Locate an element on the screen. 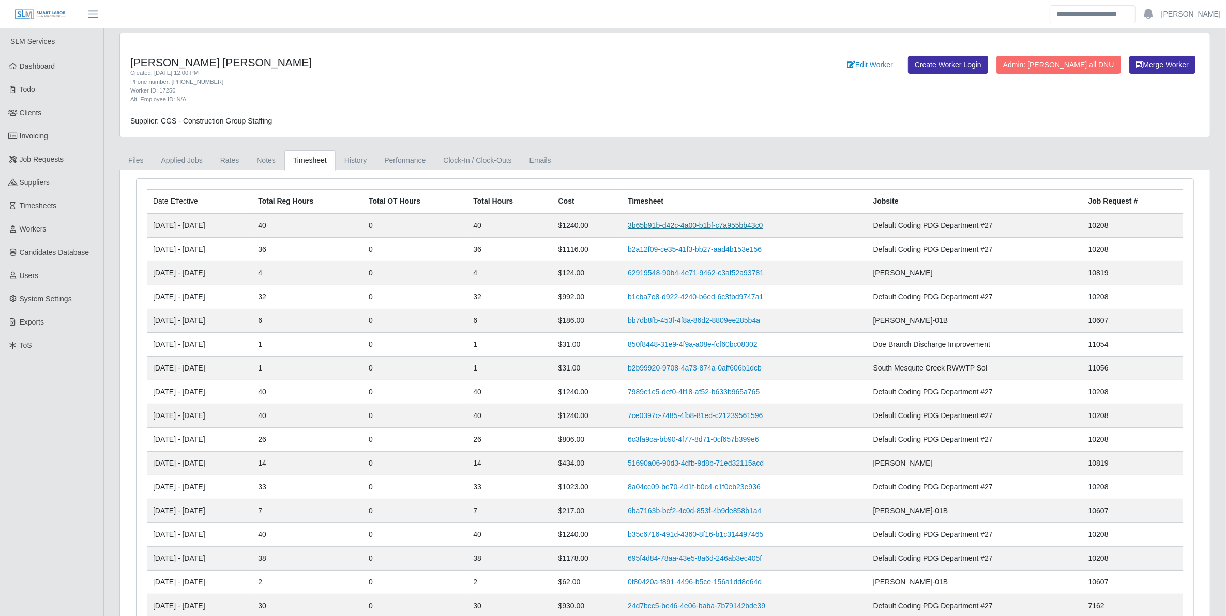 The image size is (1226, 616). a: Create Worker Login is located at coordinates (948, 65).